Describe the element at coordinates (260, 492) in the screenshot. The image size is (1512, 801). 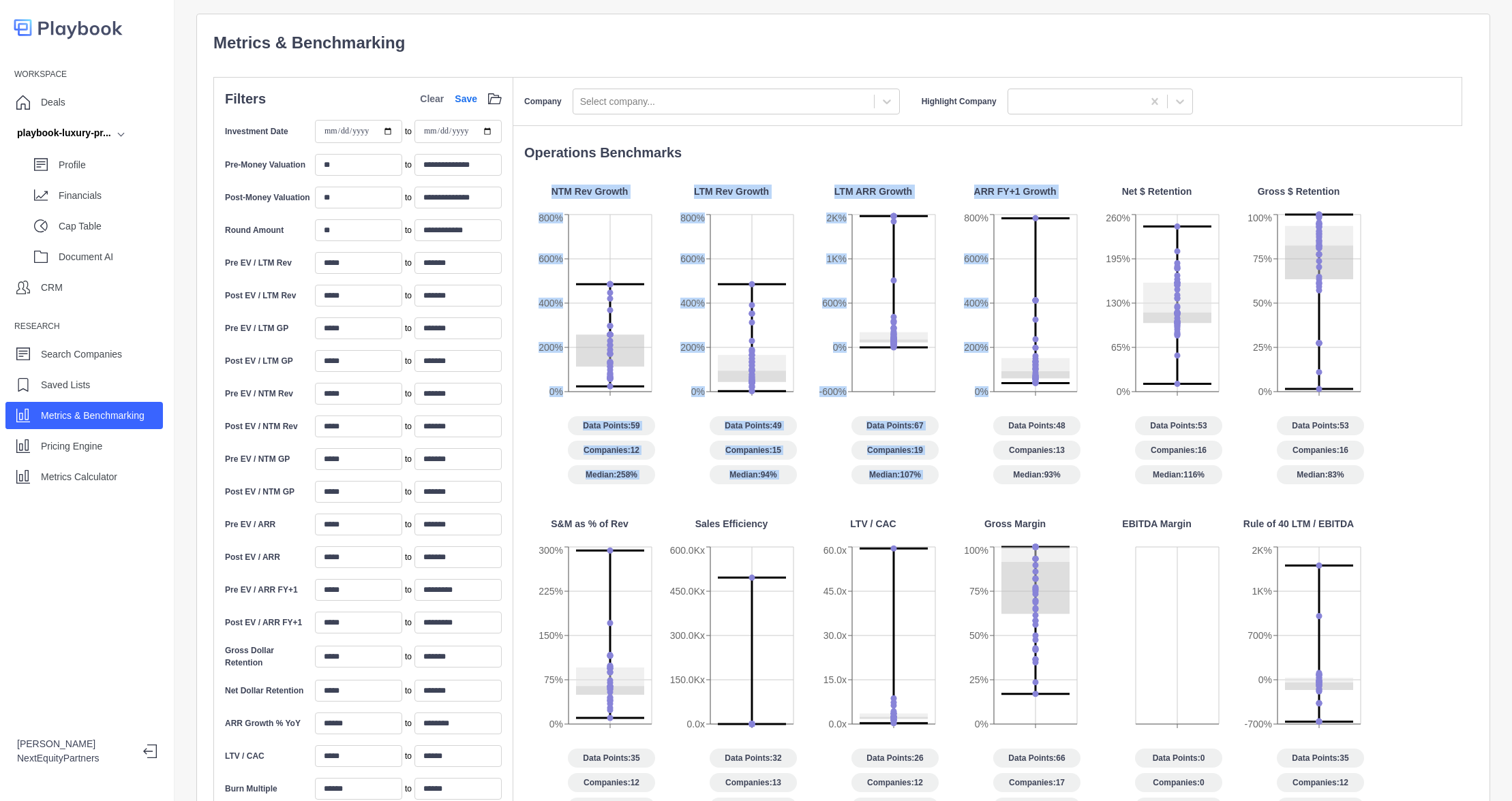
I see `label: Post EV / NTM GP` at that location.